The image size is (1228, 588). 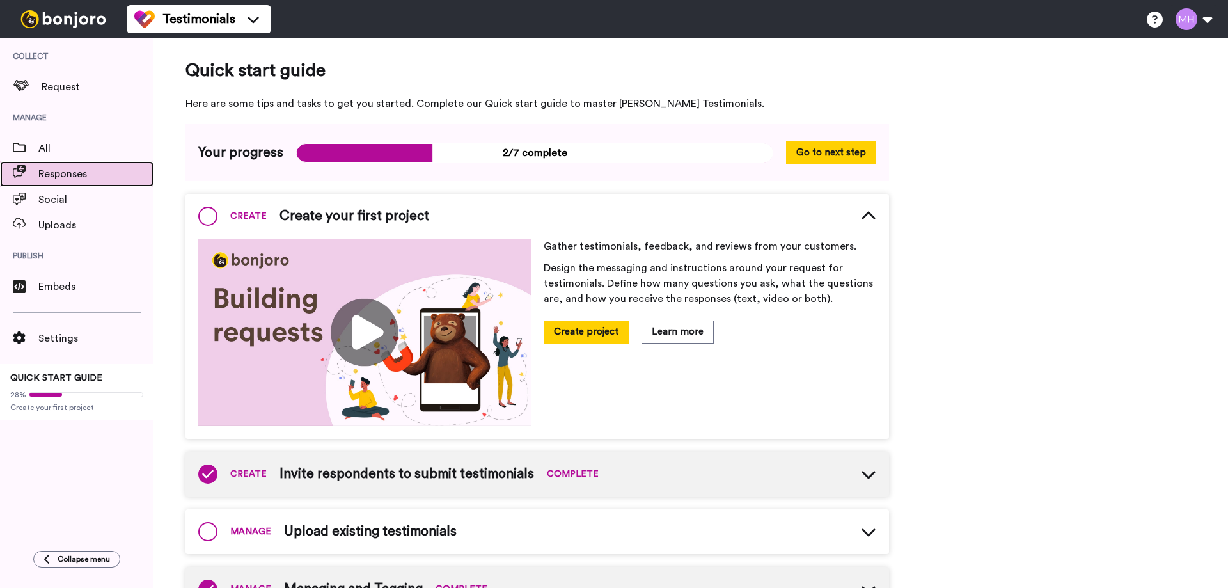 What do you see at coordinates (710, 283) in the screenshot?
I see `p: Design the messaging and instructions around your request for testimonials. Define how many quest...` at bounding box center [710, 283].